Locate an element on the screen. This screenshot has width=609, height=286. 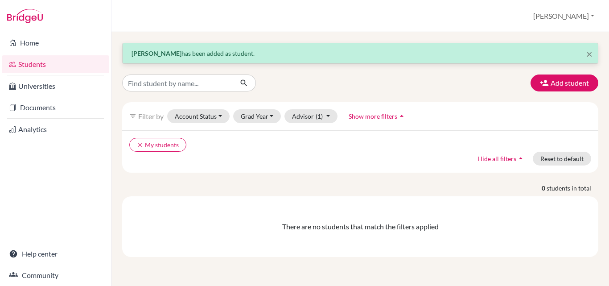
a: Documents is located at coordinates (55, 107).